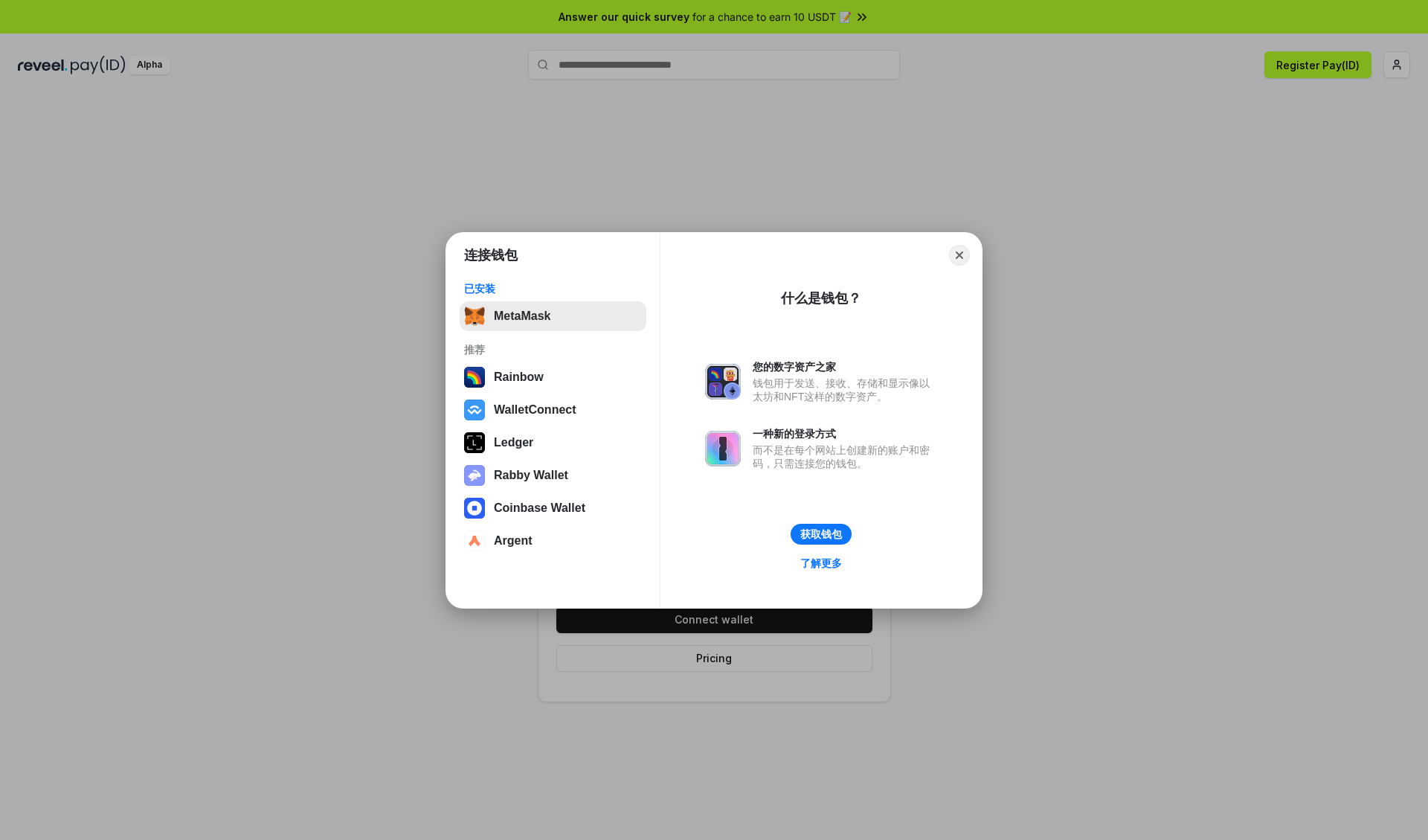 This screenshot has width=1428, height=840. Describe the element at coordinates (552, 442) in the screenshot. I see `button: Ledger` at that location.